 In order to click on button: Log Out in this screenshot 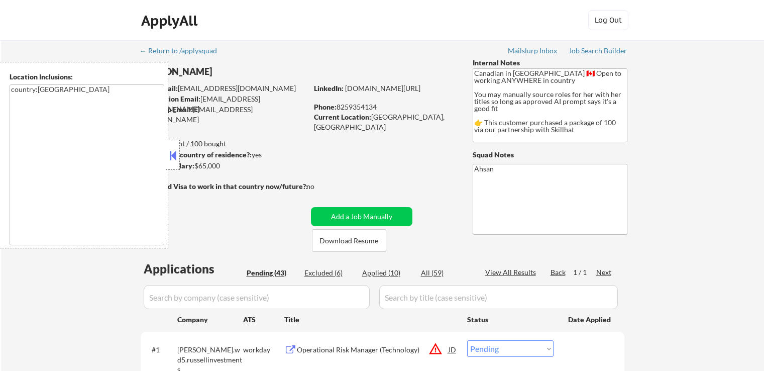, I will do `click(608, 20)`.